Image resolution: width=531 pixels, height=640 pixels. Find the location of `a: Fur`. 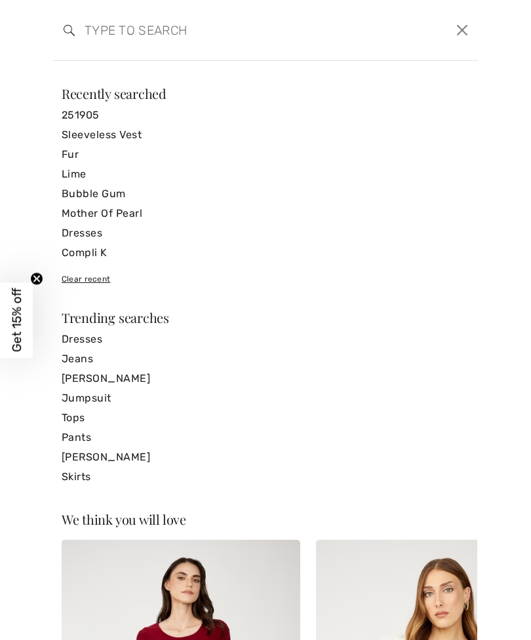

a: Fur is located at coordinates (265, 155).